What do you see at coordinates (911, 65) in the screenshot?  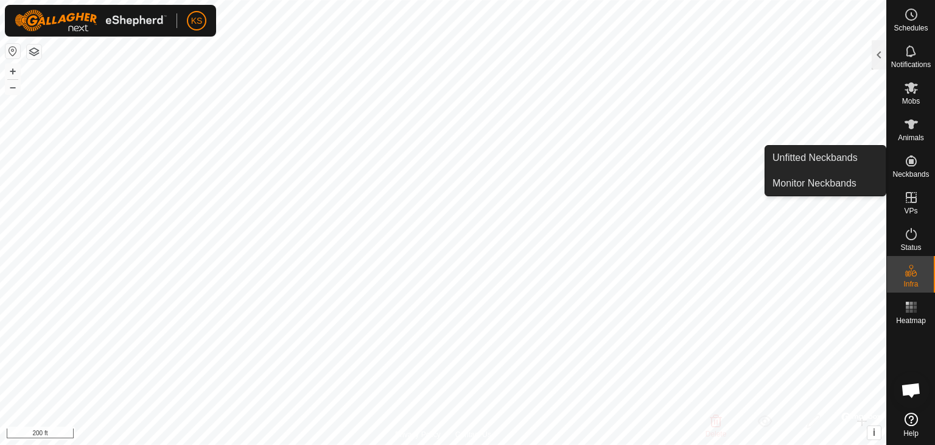 I see `span: Notifications` at bounding box center [911, 65].